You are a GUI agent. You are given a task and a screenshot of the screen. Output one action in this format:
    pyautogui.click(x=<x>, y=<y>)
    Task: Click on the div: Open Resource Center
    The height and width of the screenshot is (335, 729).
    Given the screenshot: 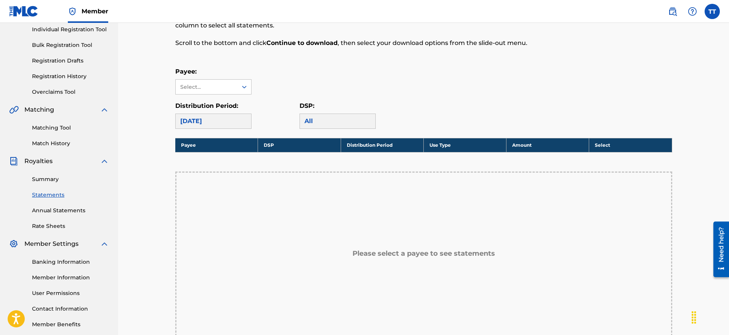 What is the action you would take?
    pyautogui.click(x=13, y=30)
    